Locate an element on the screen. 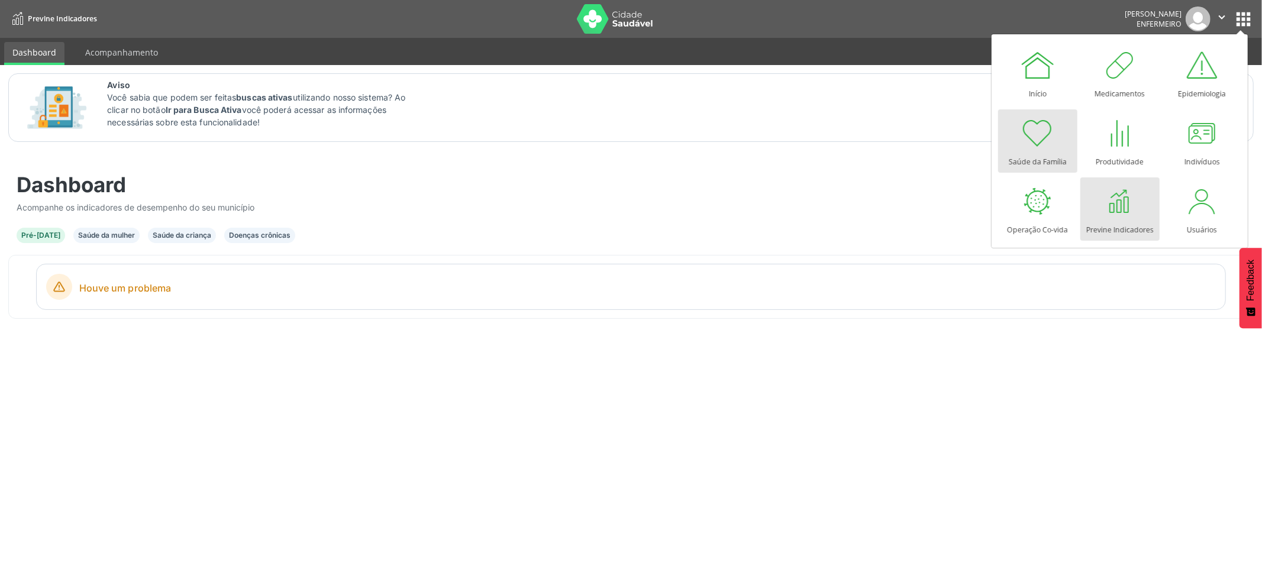 The width and height of the screenshot is (1262, 576). button: apps is located at coordinates (1243, 19).